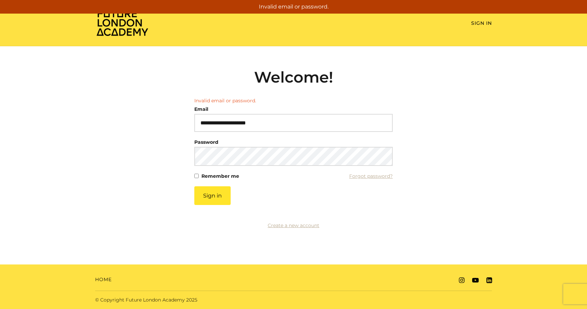 The width and height of the screenshot is (587, 309). I want to click on h2: Welcome!, so click(293, 77).